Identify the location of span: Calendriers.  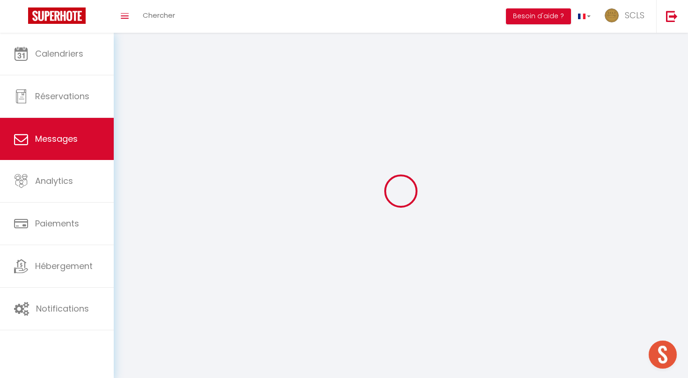
(59, 53).